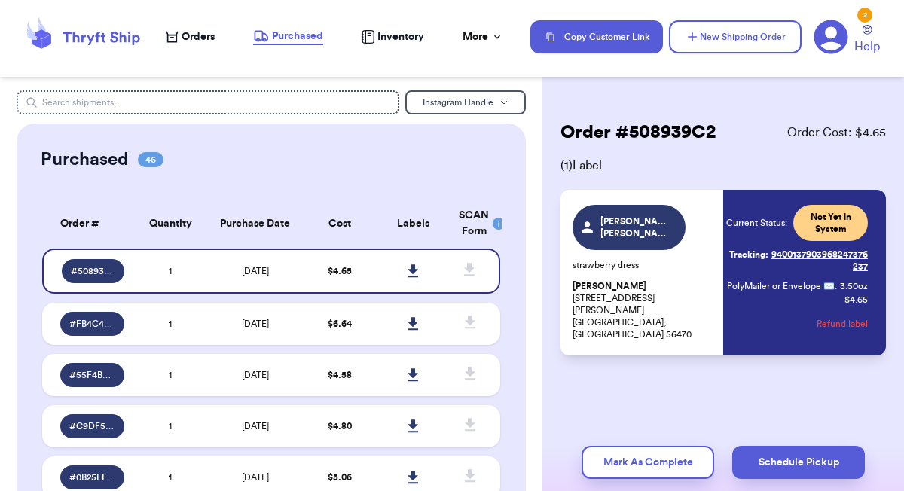  I want to click on span: Order Cost: $ 4.65, so click(836, 133).